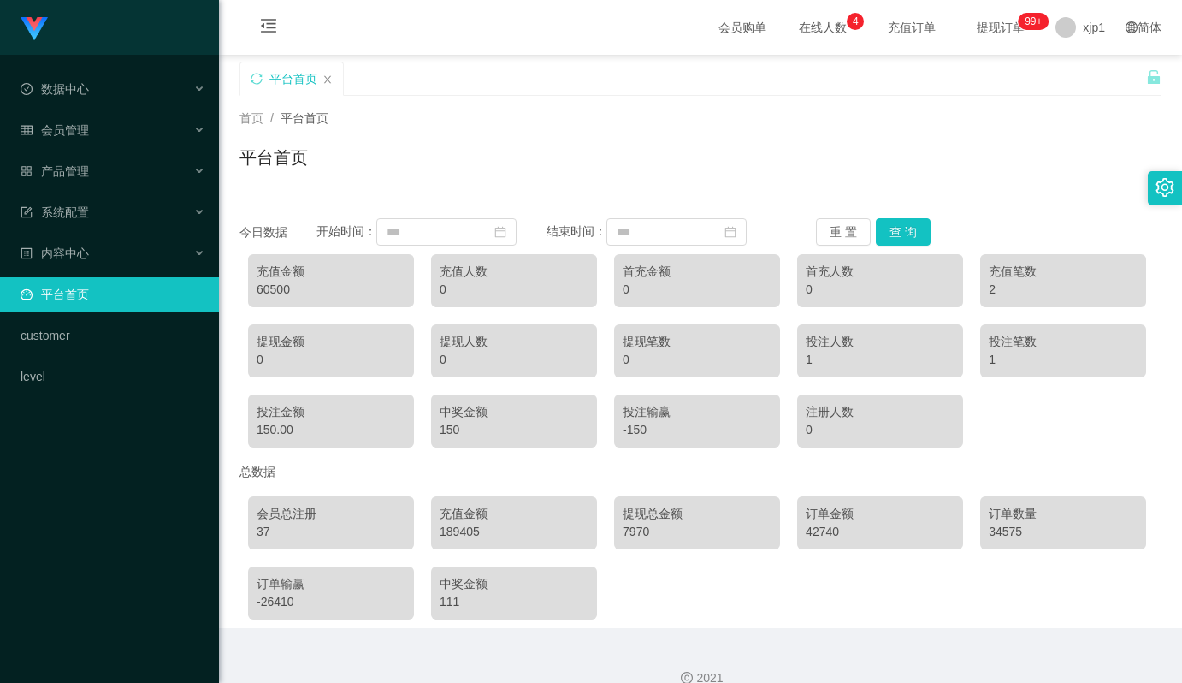 The width and height of the screenshot is (1182, 683). What do you see at coordinates (823, 27) in the screenshot?
I see `span: 在线人数` at bounding box center [823, 27].